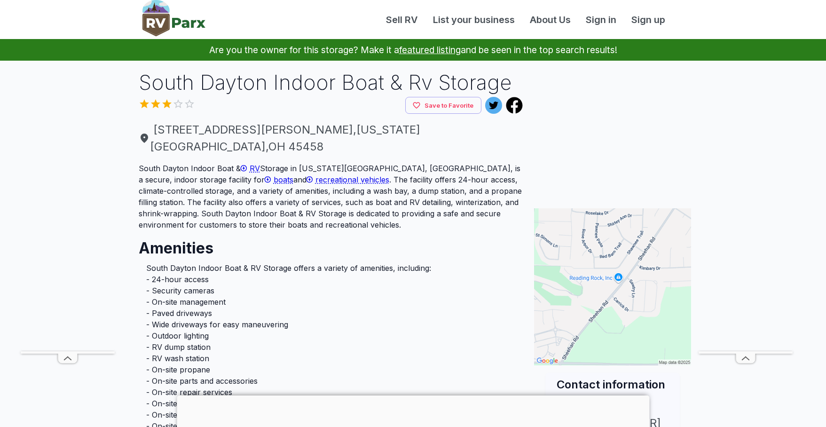 Image resolution: width=826 pixels, height=427 pixels. I want to click on li: - 24-hour access, so click(331, 279).